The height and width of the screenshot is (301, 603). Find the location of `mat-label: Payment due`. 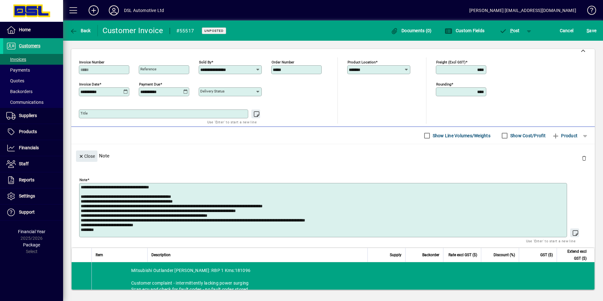

mat-label: Payment due is located at coordinates (149, 84).